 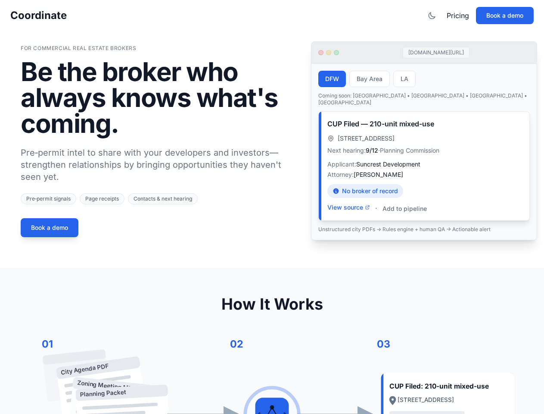 What do you see at coordinates (38, 16) in the screenshot?
I see `span: Coordinate` at bounding box center [38, 16].